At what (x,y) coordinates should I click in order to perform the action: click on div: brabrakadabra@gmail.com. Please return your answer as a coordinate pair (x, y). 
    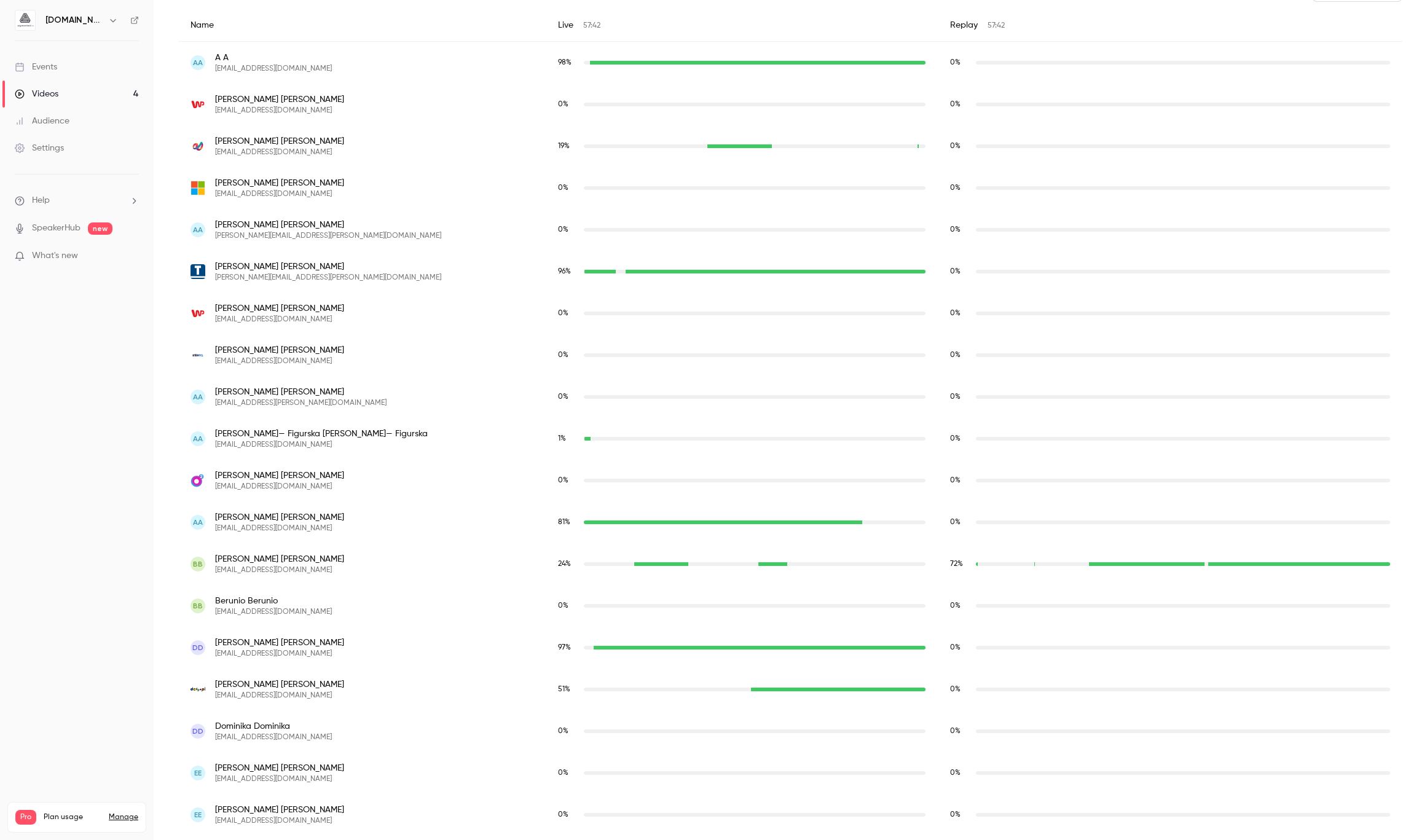
    Looking at the image, I should click on (790, 564).